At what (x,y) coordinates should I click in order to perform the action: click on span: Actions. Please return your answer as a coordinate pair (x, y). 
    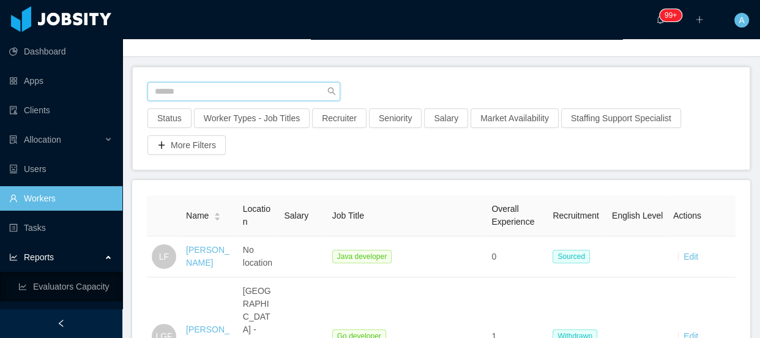
    Looking at the image, I should click on (687, 215).